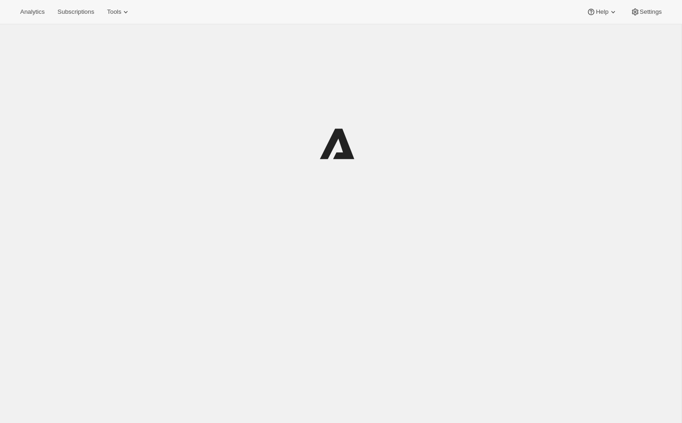 The height and width of the screenshot is (423, 682). What do you see at coordinates (118, 12) in the screenshot?
I see `button: Tools` at bounding box center [118, 12].